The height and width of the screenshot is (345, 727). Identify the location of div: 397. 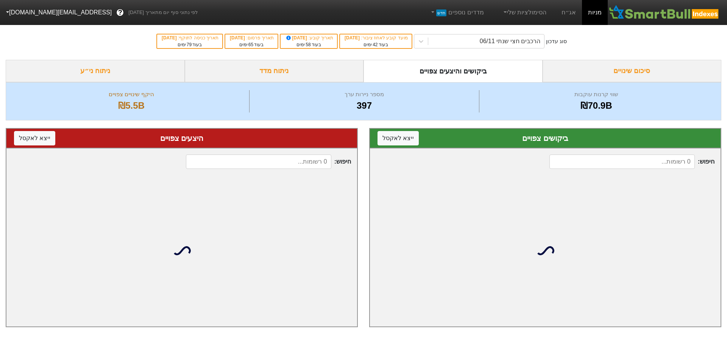
(364, 106).